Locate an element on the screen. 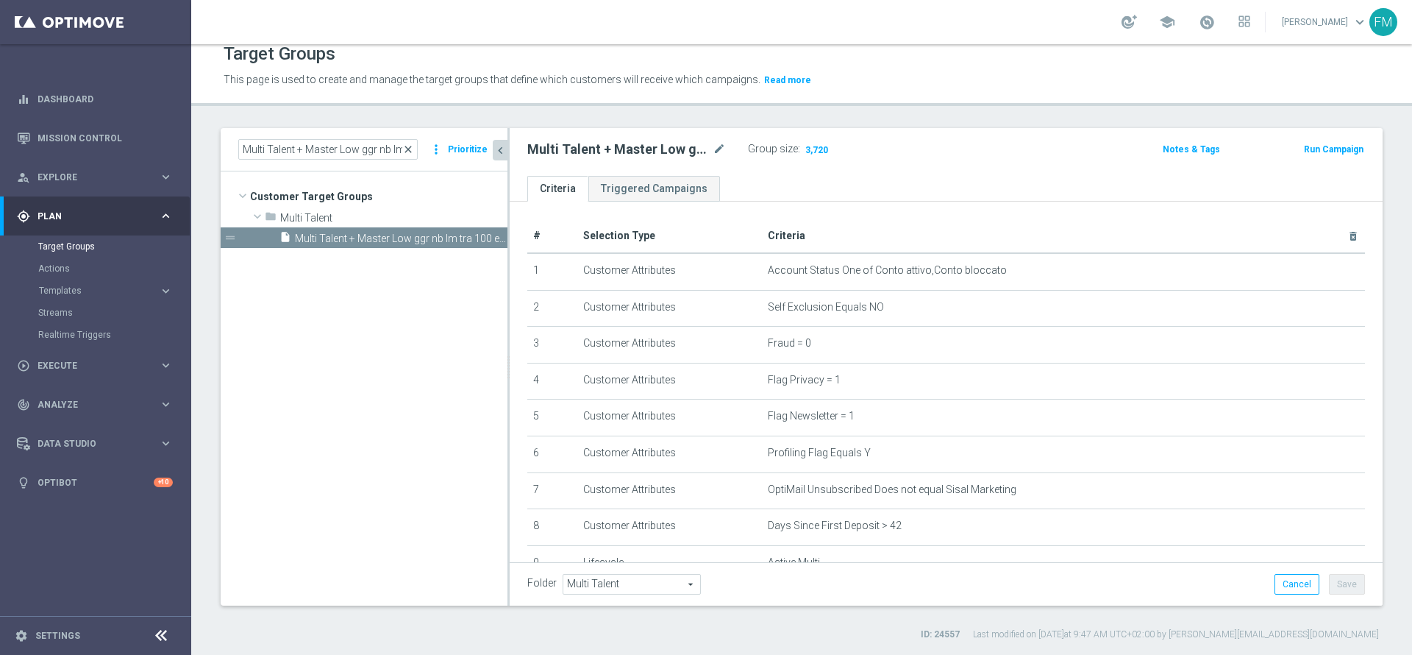 The width and height of the screenshot is (1412, 655). div: lightbulb Optibot +10 is located at coordinates (95, 483).